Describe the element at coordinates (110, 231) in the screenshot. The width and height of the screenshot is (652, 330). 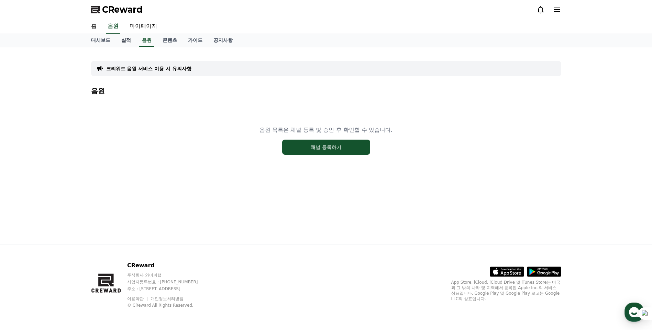
I see `span: 설정` at that location.